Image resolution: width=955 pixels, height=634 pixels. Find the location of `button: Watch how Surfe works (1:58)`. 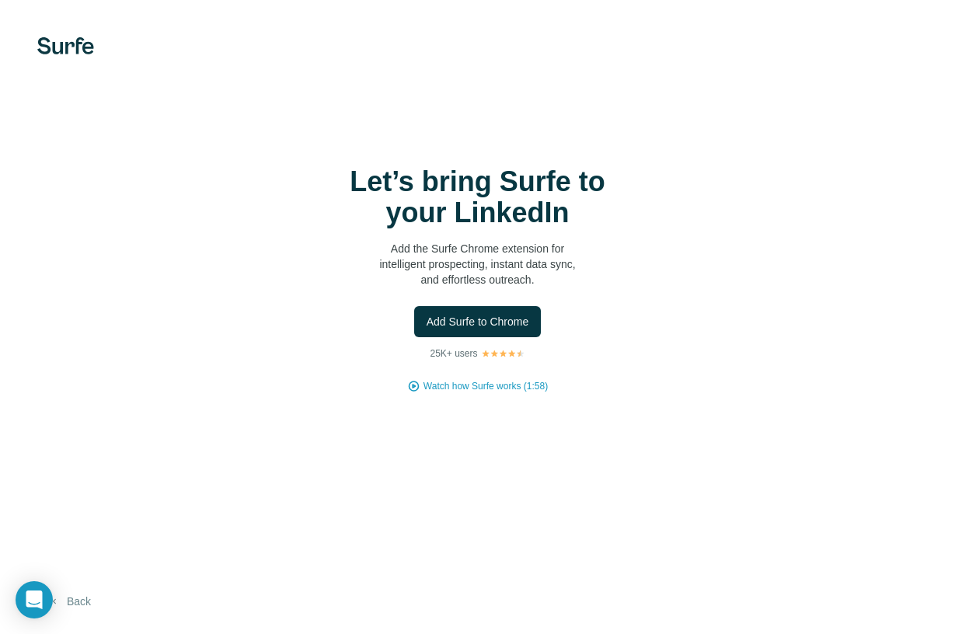

button: Watch how Surfe works (1:58) is located at coordinates (486, 386).